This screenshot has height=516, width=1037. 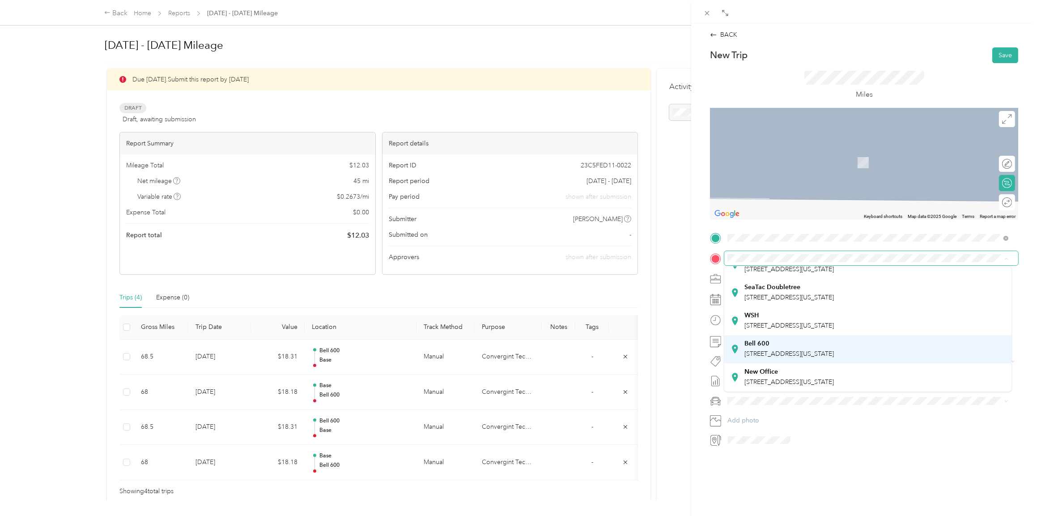 I want to click on button: Add photo, so click(x=871, y=420).